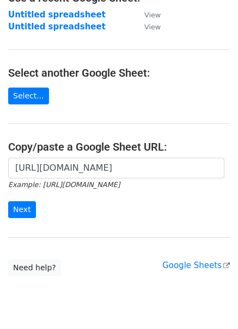 The image size is (238, 329). What do you see at coordinates (116, 168) in the screenshot?
I see `input: Paste your Google Sheet URL here` at bounding box center [116, 168].